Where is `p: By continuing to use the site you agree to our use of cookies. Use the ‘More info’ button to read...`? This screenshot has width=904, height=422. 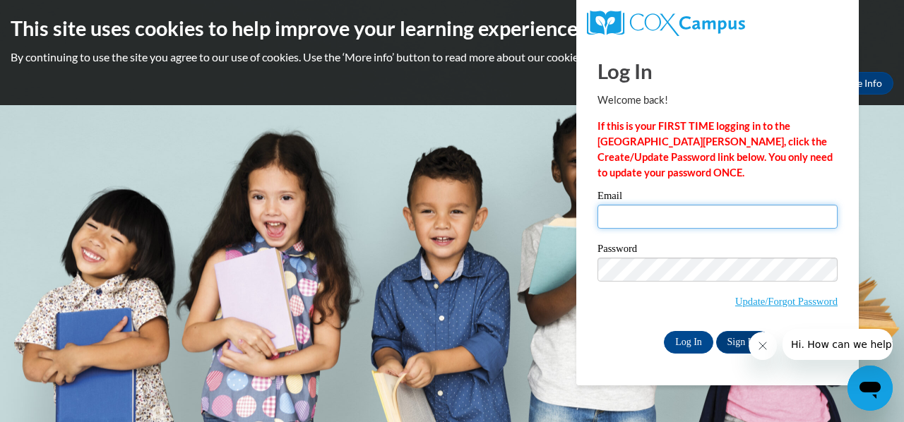
p: By continuing to use the site you agree to our use of cookies. Use the ‘More info’ button to read... is located at coordinates (452, 57).